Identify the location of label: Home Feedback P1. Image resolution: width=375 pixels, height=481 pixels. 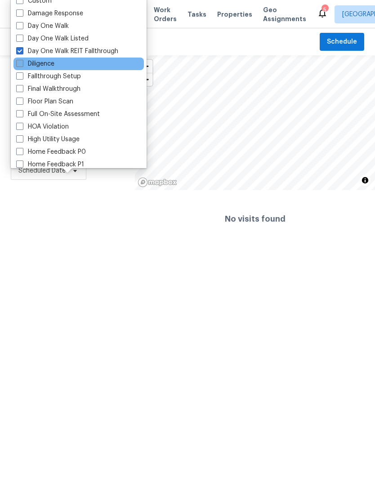
(50, 165).